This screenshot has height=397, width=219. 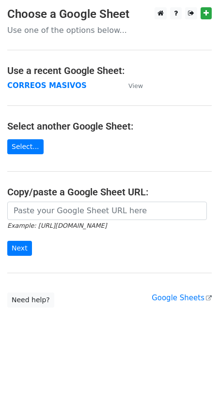 What do you see at coordinates (19, 248) in the screenshot?
I see `input: Next` at bounding box center [19, 248].